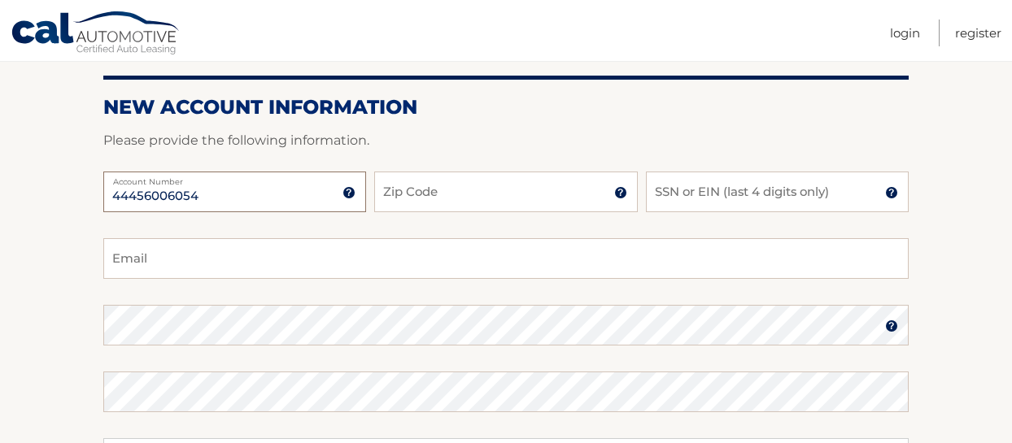  What do you see at coordinates (234, 192) in the screenshot?
I see `input: Account Number` at bounding box center [234, 192].